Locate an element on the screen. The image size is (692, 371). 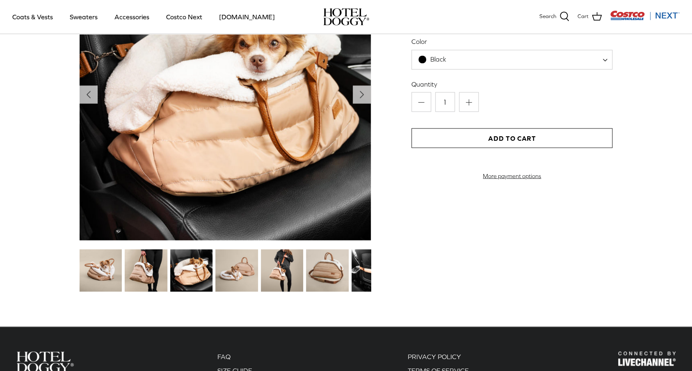
a: Costco Next is located at coordinates (184, 17).